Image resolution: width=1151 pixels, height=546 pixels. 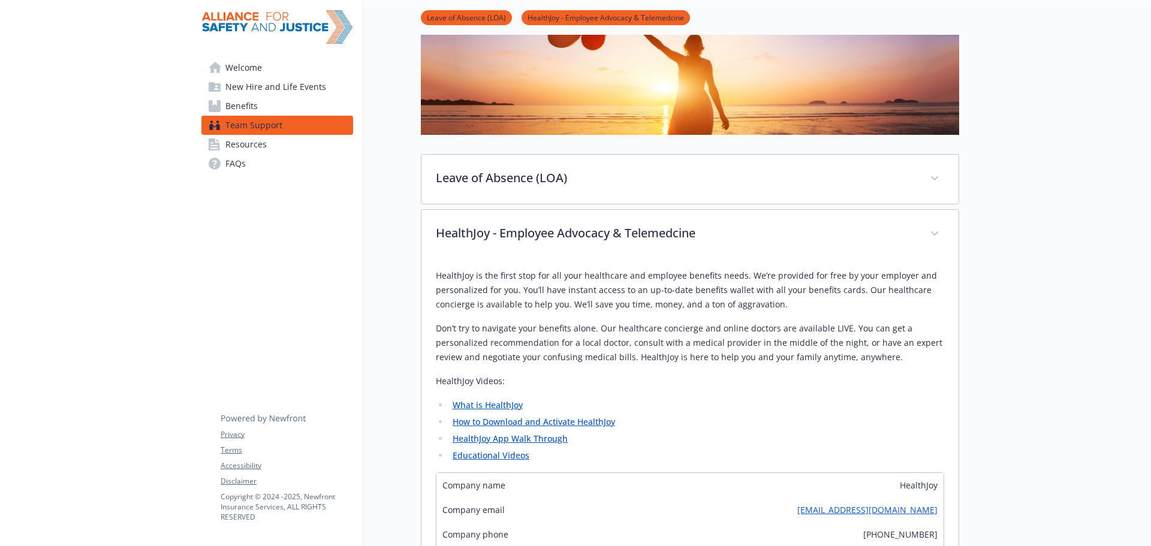 What do you see at coordinates (277, 87) in the screenshot?
I see `a: New Hire and Life Events` at bounding box center [277, 87].